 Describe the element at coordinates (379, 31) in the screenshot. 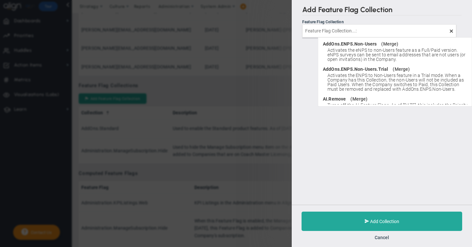

I see `input: Feature Flag Collection...:` at that location.